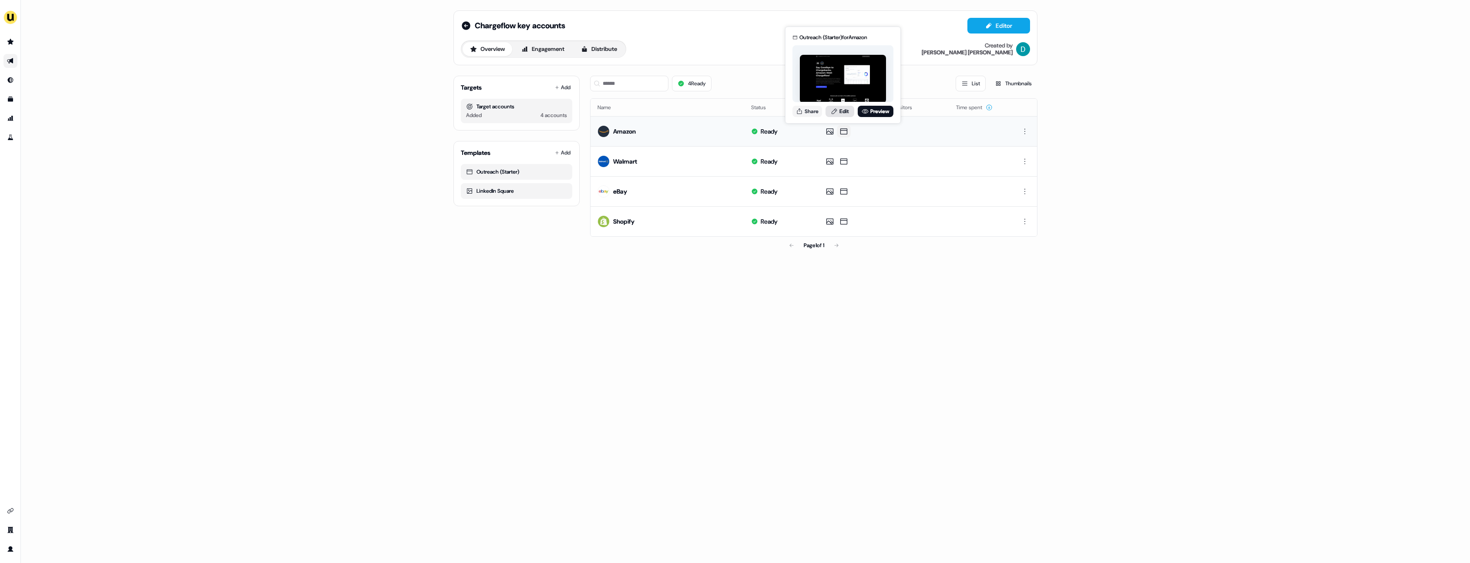  Describe the element at coordinates (764, 108) in the screenshot. I see `button: Status` at that location.